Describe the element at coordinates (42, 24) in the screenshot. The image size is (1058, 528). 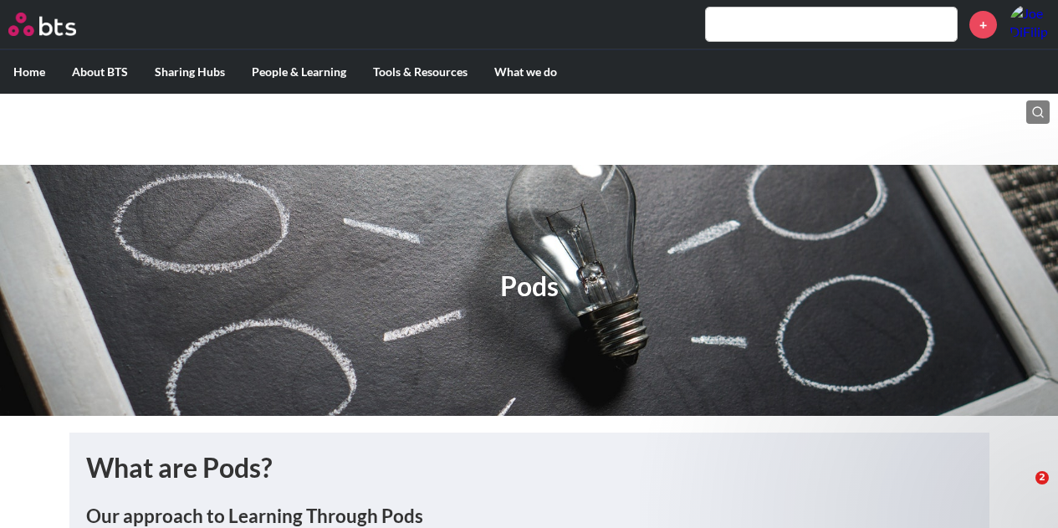
I see `img: BTS Logo` at that location.